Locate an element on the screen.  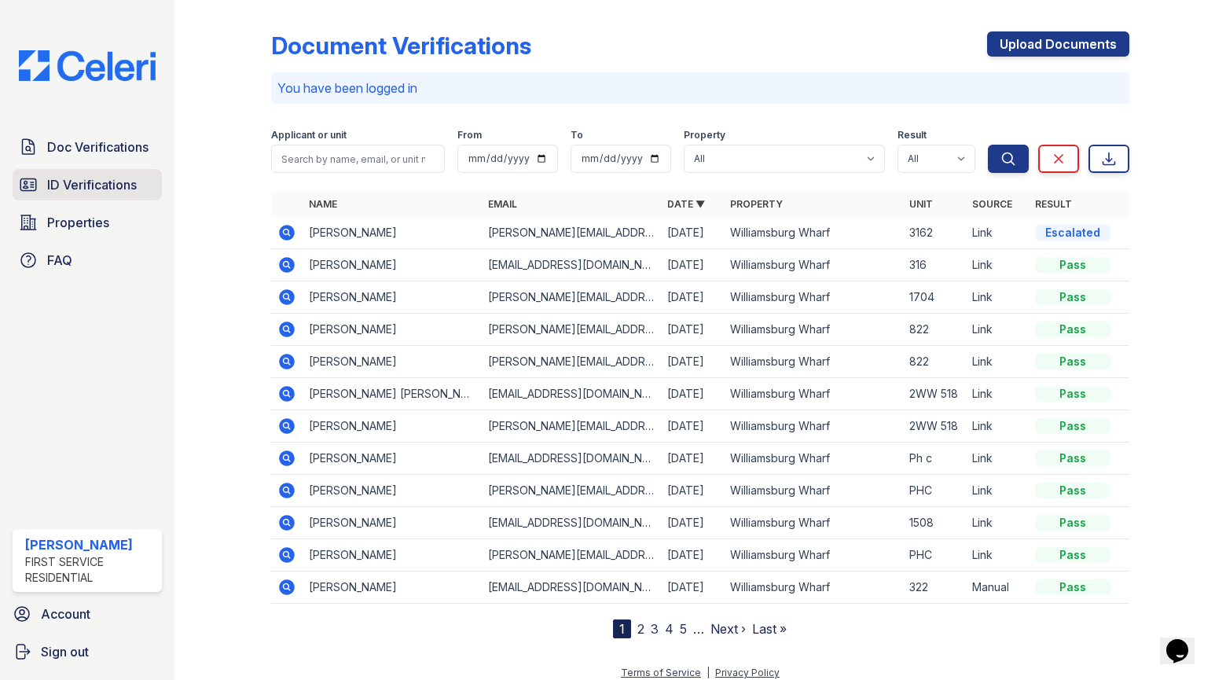
a: Source is located at coordinates (991, 203).